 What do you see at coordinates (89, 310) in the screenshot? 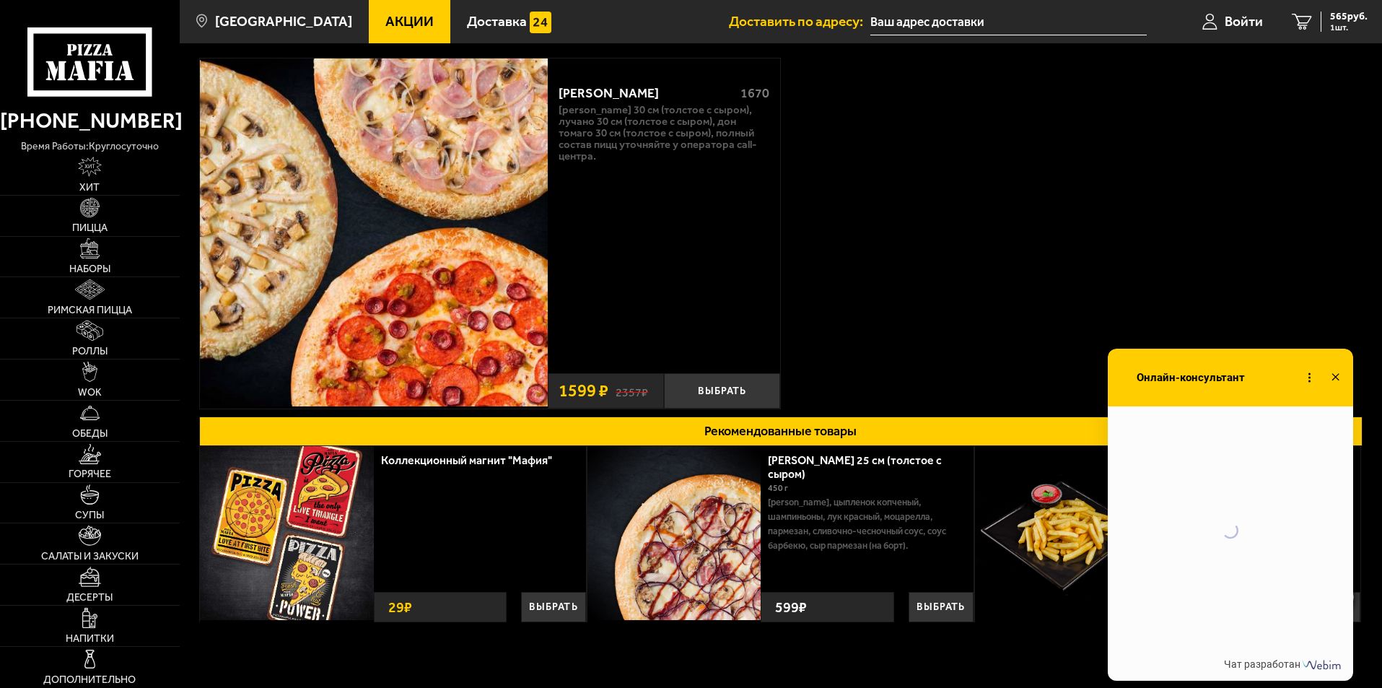
I see `span: Римская пицца` at bounding box center [89, 310].